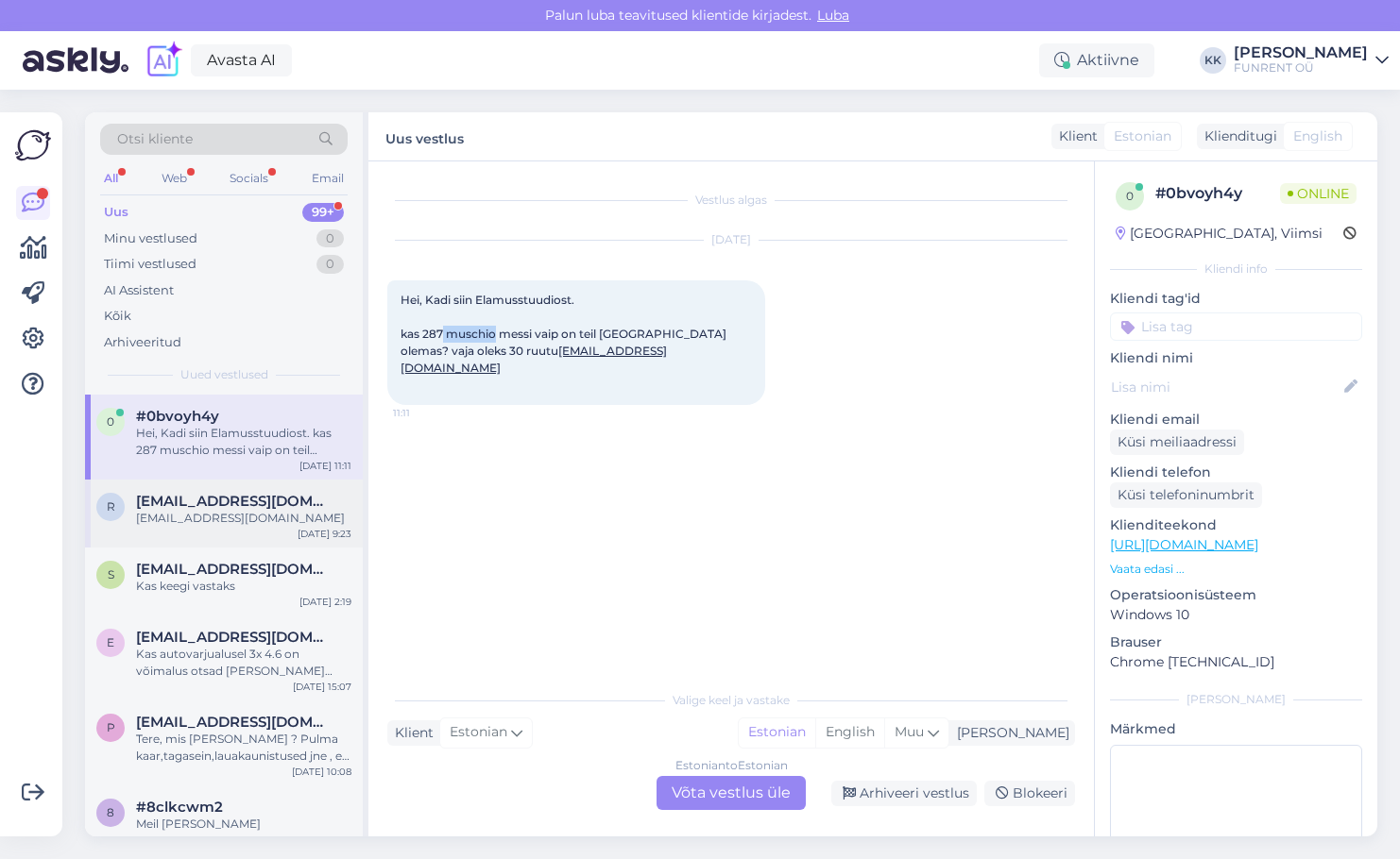 The image size is (1400, 859). What do you see at coordinates (33, 145) in the screenshot?
I see `img: Askly Logo` at bounding box center [33, 145].